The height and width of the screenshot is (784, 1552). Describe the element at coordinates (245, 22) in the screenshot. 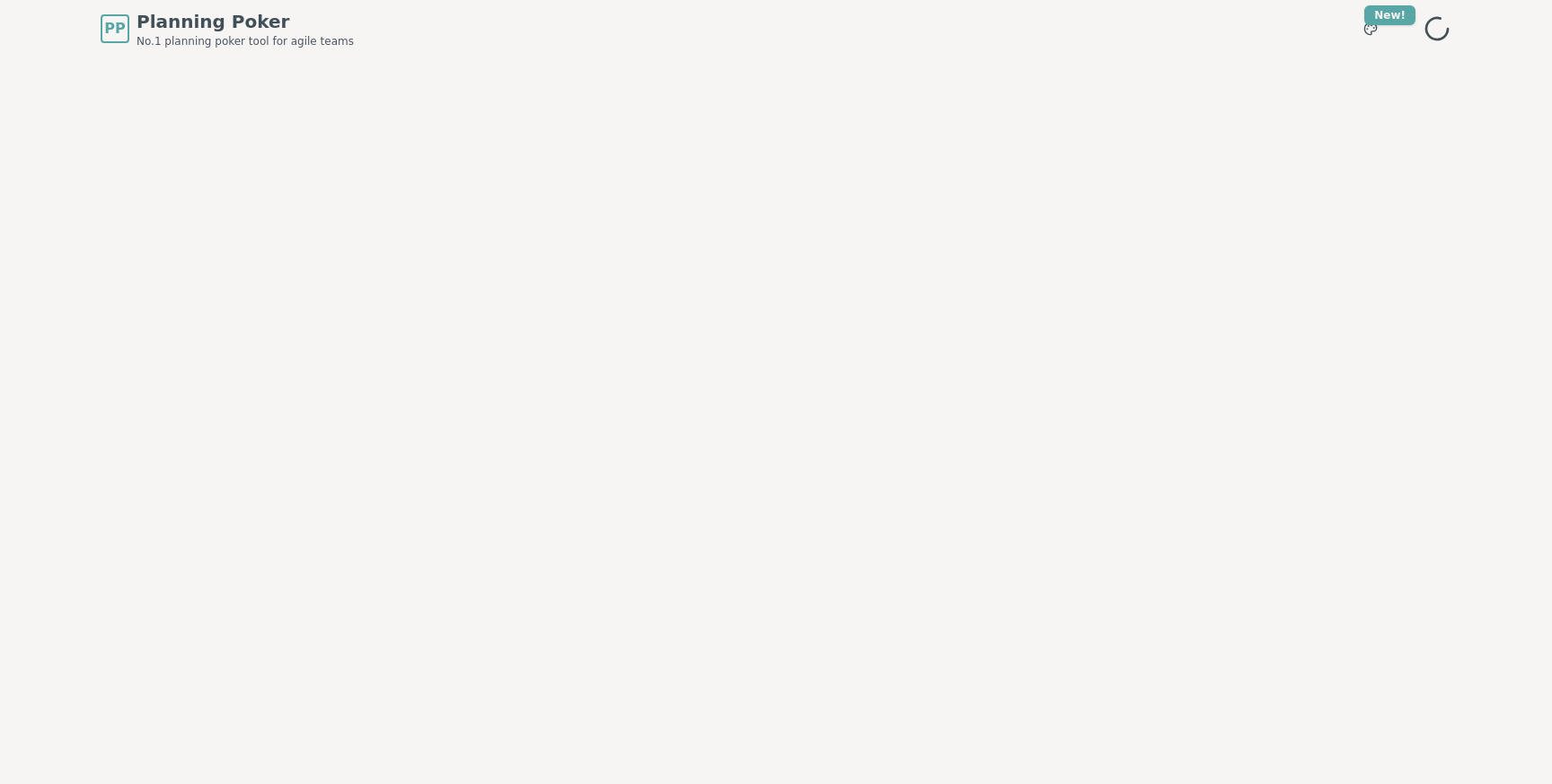

I see `span: Planning Poker` at that location.